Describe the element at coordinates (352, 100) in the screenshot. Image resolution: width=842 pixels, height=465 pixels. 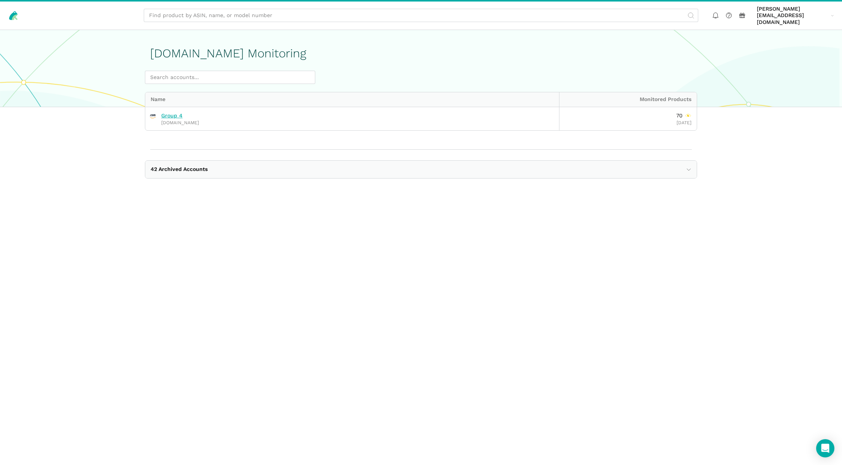
I see `div: Name` at that location.